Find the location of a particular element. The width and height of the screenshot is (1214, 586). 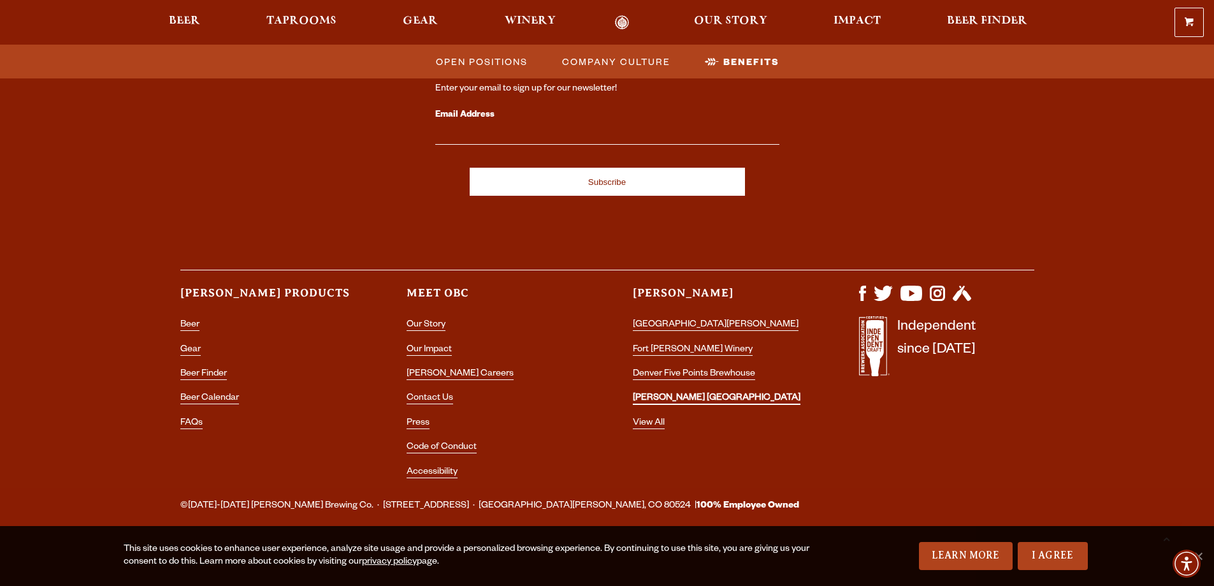

a: Visit us on Instagram is located at coordinates (938, 300).